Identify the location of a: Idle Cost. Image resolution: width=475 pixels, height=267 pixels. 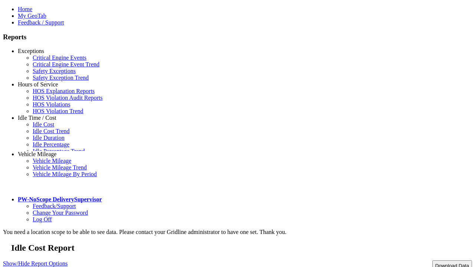
(43, 124).